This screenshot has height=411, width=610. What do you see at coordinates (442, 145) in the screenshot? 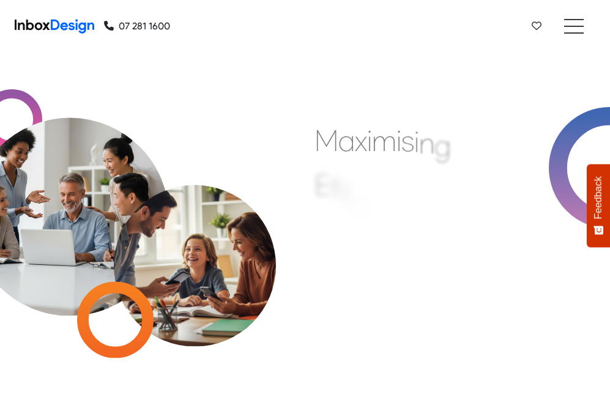
I see `div: g` at bounding box center [442, 145].